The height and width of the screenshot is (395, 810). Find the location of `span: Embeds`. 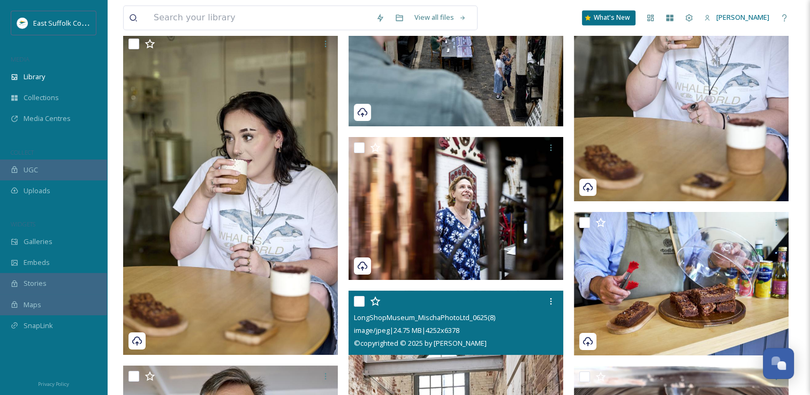

span: Embeds is located at coordinates (36, 262).